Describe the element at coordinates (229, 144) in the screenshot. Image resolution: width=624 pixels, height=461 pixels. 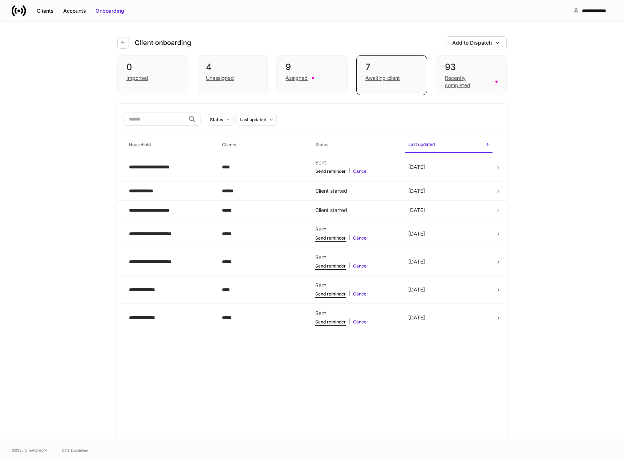
I see `h6: Clients` at that location.